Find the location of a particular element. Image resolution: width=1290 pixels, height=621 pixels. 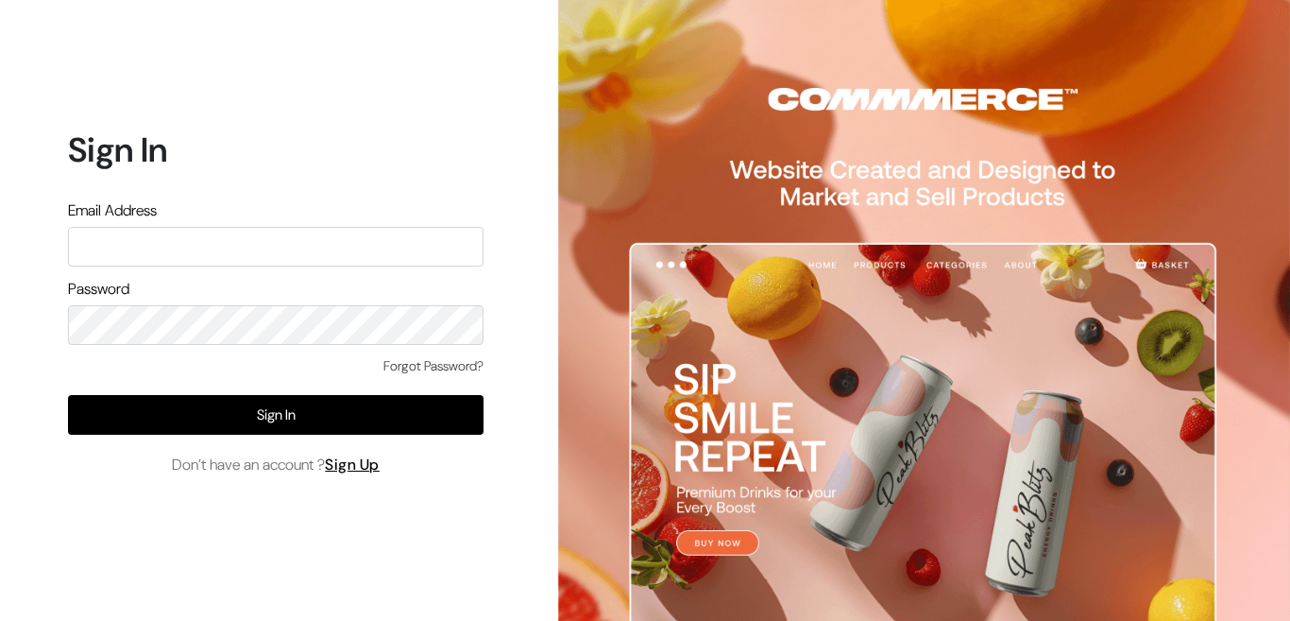

h1: Sign In is located at coordinates (276, 149).